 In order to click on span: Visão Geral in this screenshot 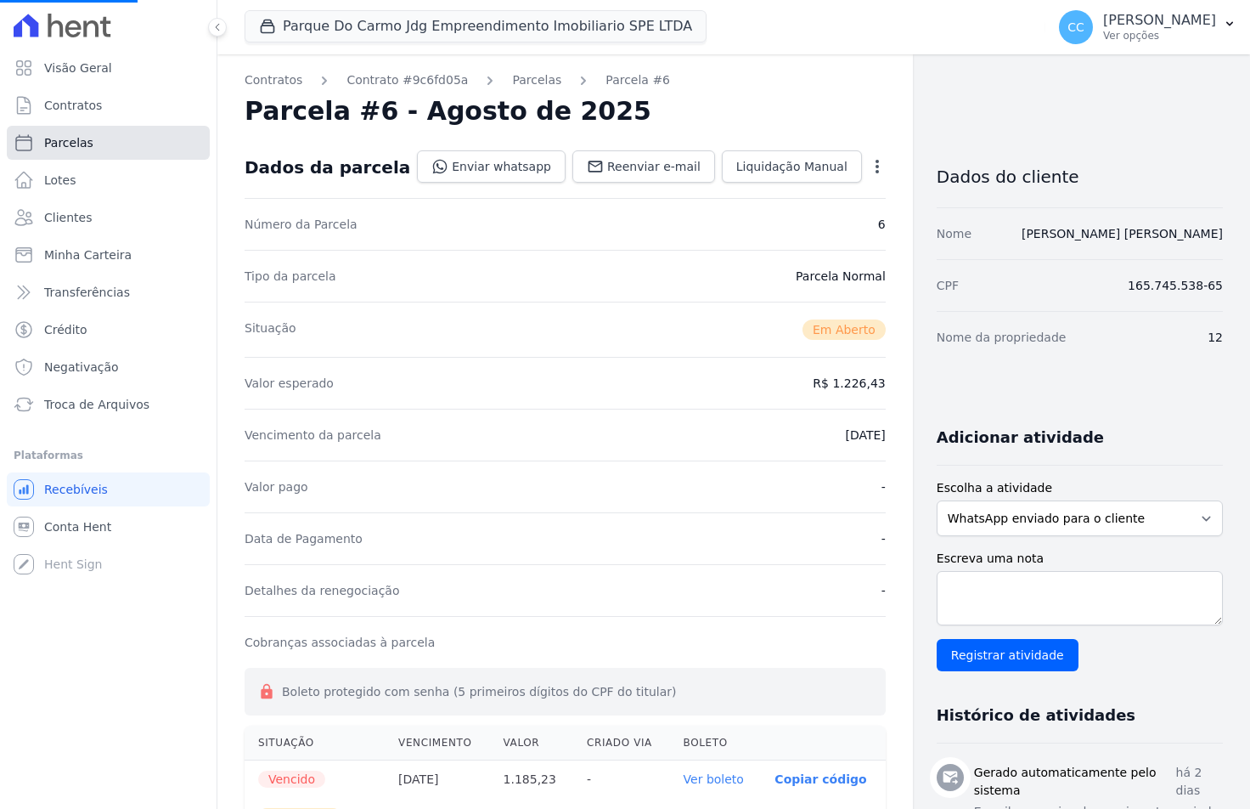, I will do `click(78, 68)`.